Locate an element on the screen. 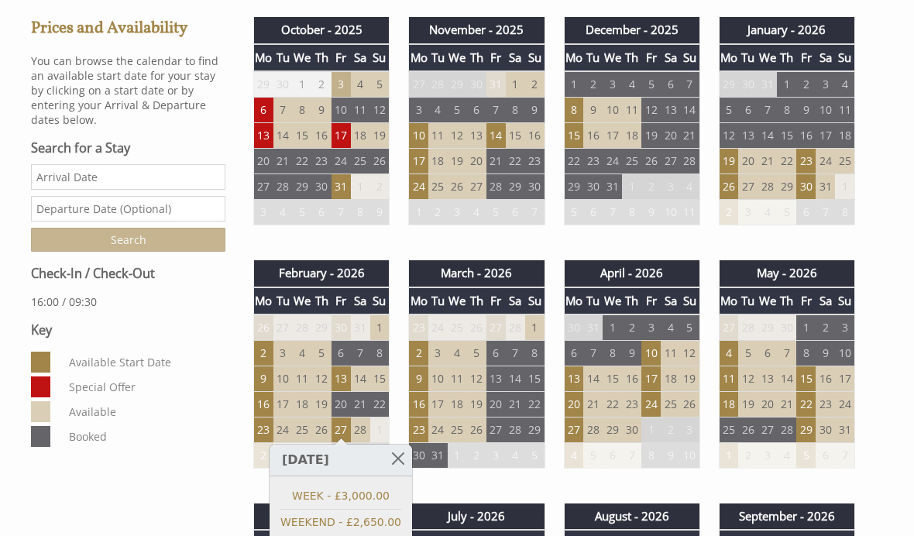 The height and width of the screenshot is (536, 914). td: 18 is located at coordinates (631, 135).